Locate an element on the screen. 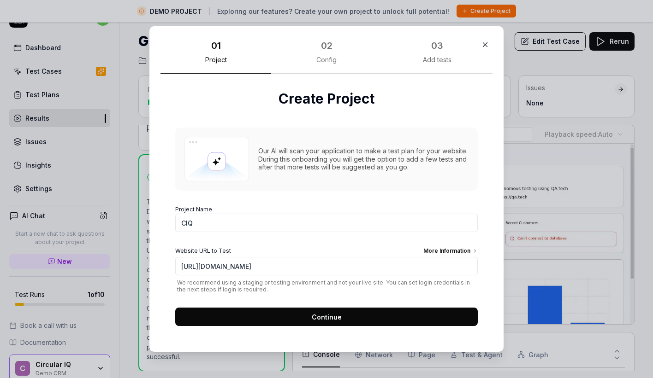 This screenshot has height=378, width=653. button: Close Modal is located at coordinates (485, 45).